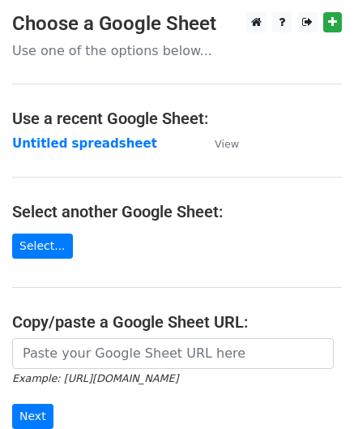 This screenshot has width=354, height=429. Describe the element at coordinates (177, 24) in the screenshot. I see `h3: Choose a Google Sheet` at that location.